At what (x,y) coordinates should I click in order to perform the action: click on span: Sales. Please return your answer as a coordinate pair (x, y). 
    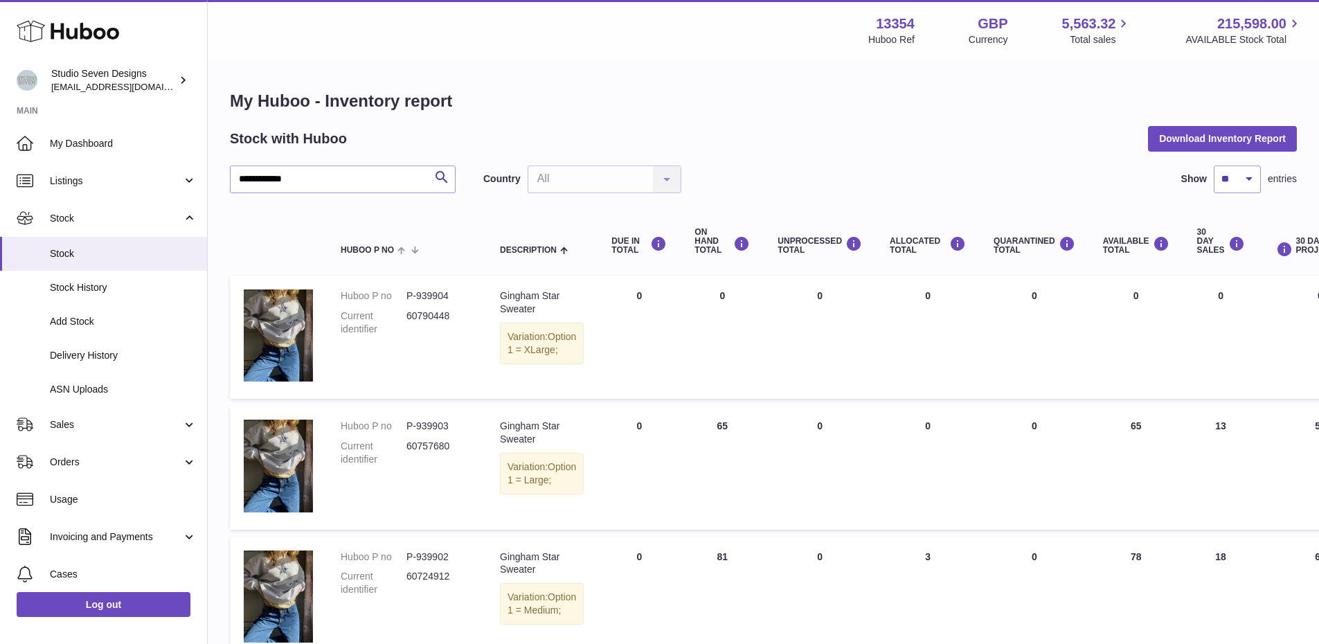
    Looking at the image, I should click on (116, 425).